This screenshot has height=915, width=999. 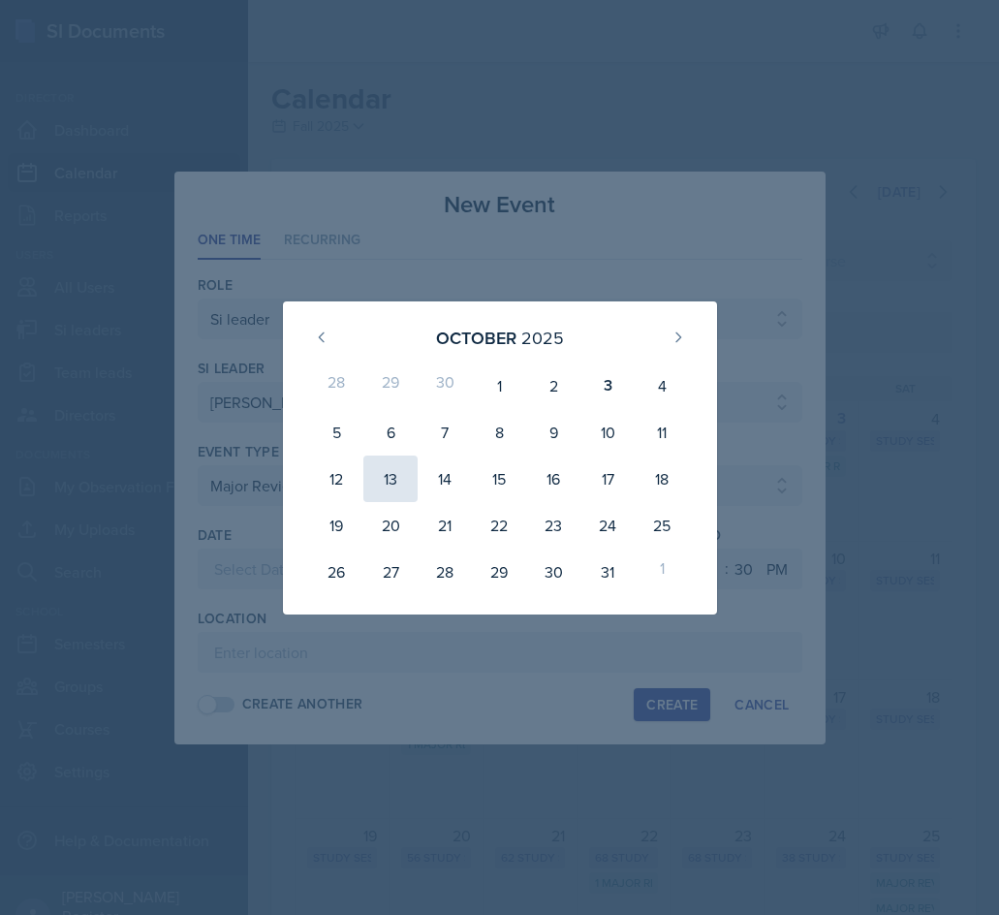 I want to click on div: 27, so click(x=390, y=572).